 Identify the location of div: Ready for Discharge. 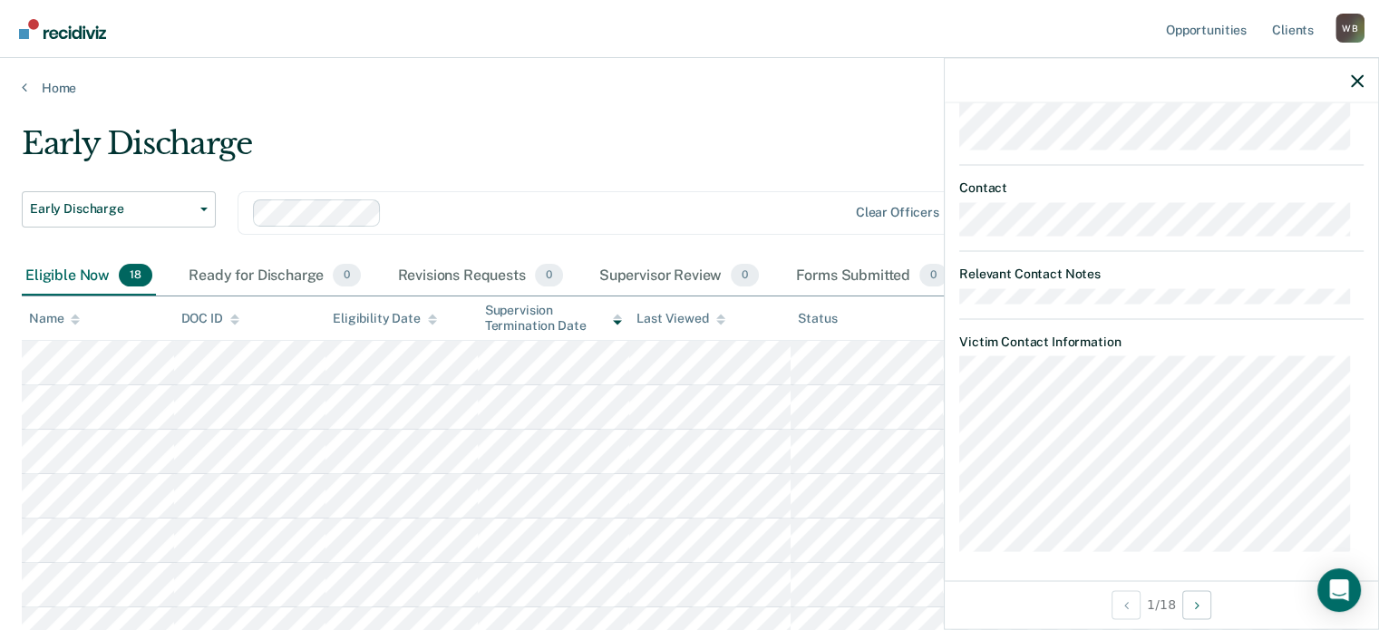
(275, 277).